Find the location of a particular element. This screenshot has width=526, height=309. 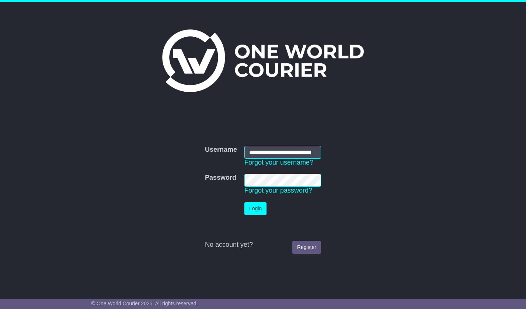

a: Forgot your username? is located at coordinates (279, 163).